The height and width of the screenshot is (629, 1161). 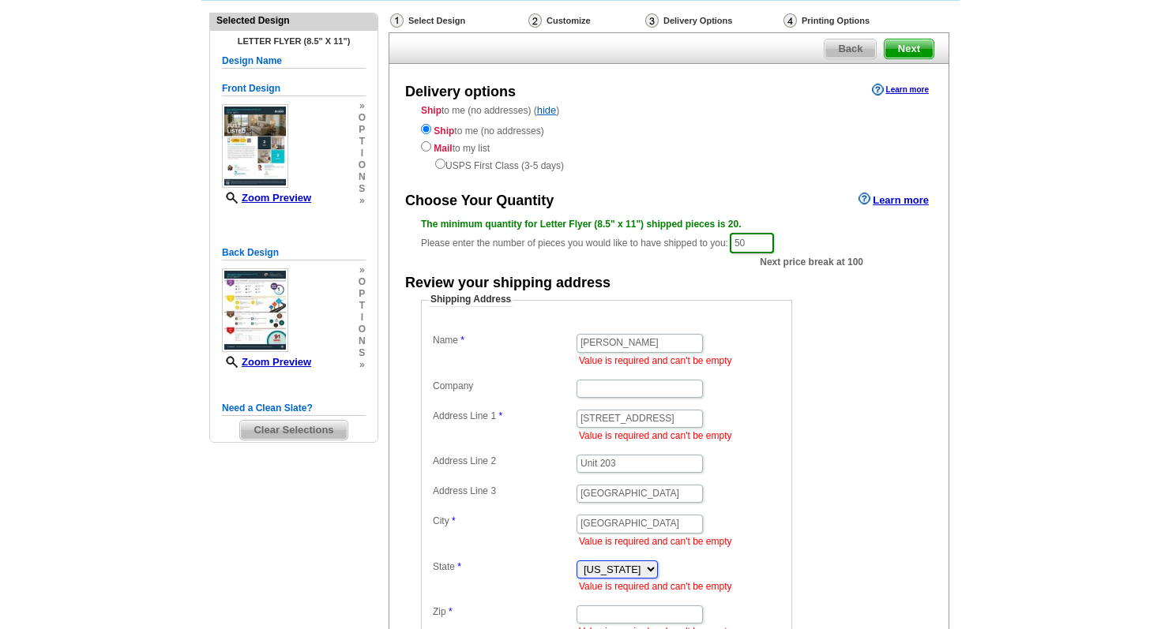 What do you see at coordinates (504, 612) in the screenshot?
I see `label: Zip` at bounding box center [504, 612].